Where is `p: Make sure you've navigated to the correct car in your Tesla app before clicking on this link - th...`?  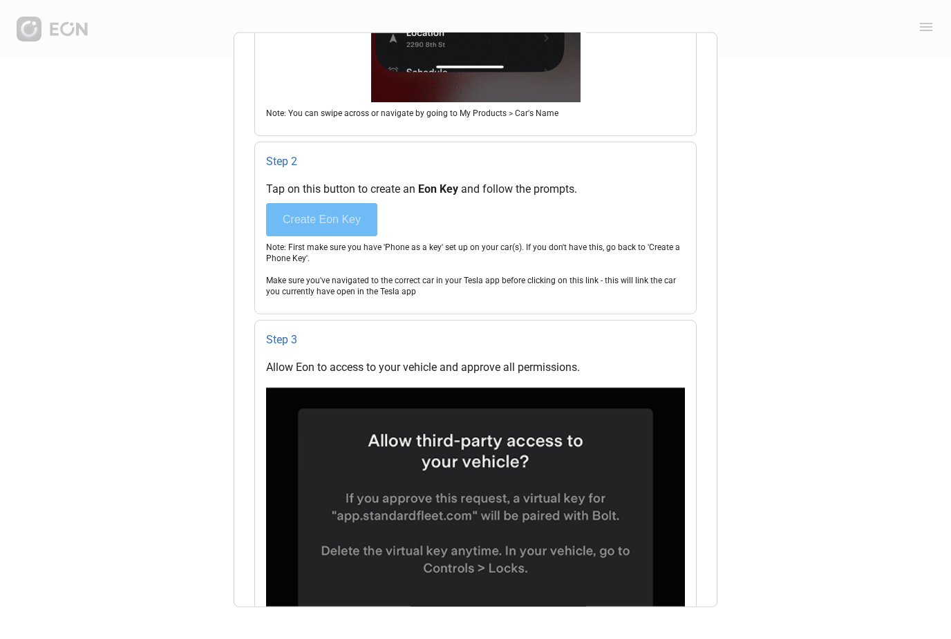 p: Make sure you've navigated to the correct car in your Tesla app before clicking on this link - th... is located at coordinates (475, 285).